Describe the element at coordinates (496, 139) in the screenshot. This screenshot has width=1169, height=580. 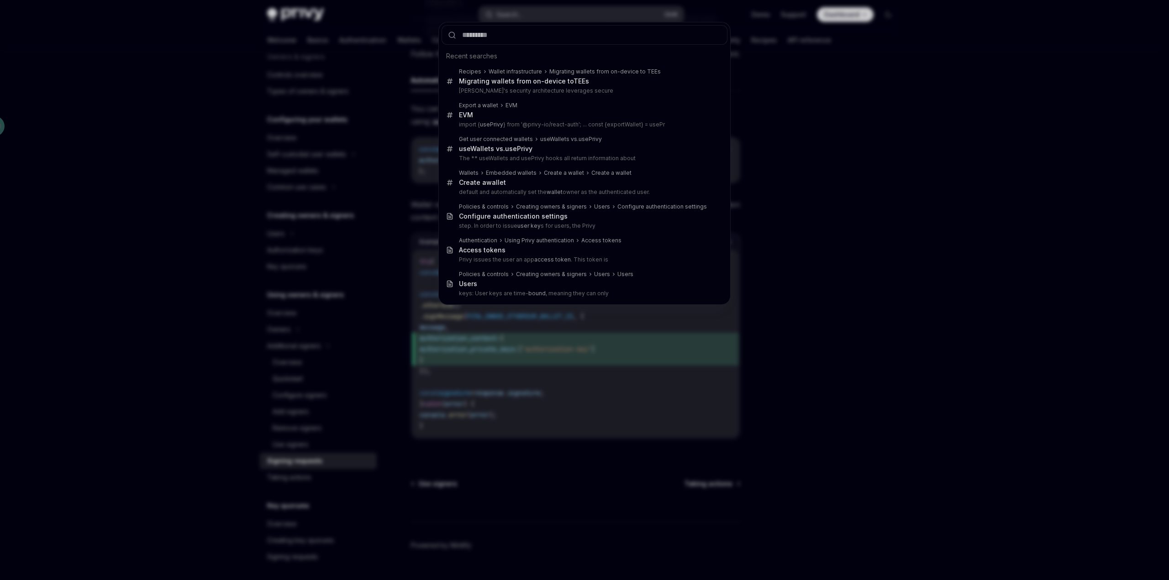
I see `div: Get user connected wallets` at that location.